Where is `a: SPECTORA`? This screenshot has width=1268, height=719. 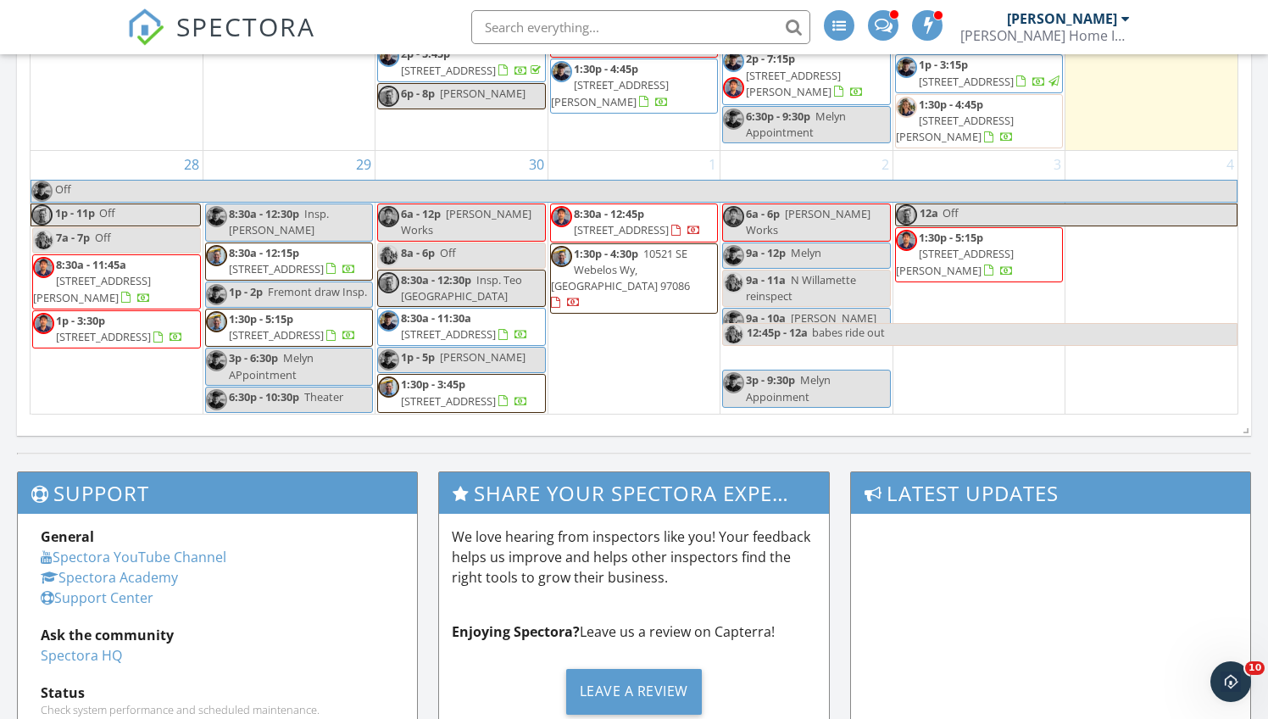 a: SPECTORA is located at coordinates (221, 41).